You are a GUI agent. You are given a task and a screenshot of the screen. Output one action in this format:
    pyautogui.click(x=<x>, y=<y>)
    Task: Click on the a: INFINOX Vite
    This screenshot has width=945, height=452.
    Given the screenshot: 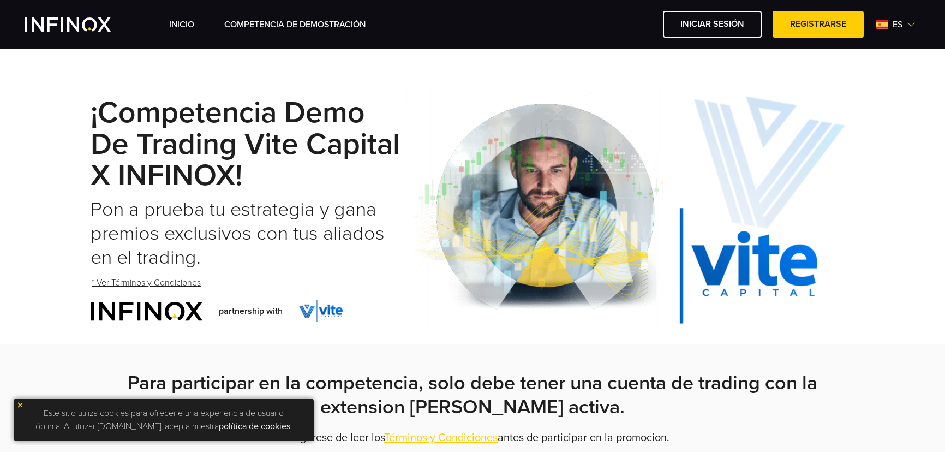 What is the action you would take?
    pyautogui.click(x=81, y=25)
    